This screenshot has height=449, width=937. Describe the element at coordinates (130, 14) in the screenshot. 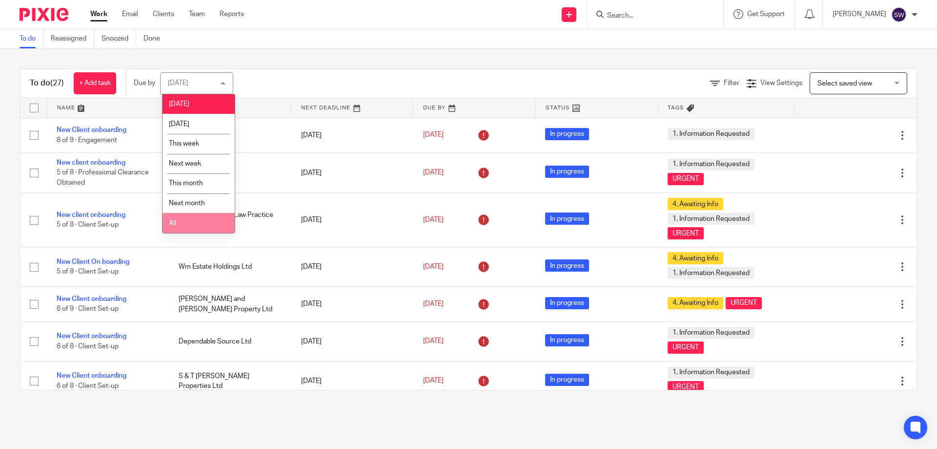

I see `a: Email` at that location.